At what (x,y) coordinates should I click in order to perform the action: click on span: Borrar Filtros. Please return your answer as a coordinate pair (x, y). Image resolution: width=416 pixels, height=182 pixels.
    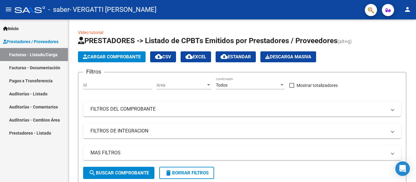
    Looking at the image, I should click on (186, 173).